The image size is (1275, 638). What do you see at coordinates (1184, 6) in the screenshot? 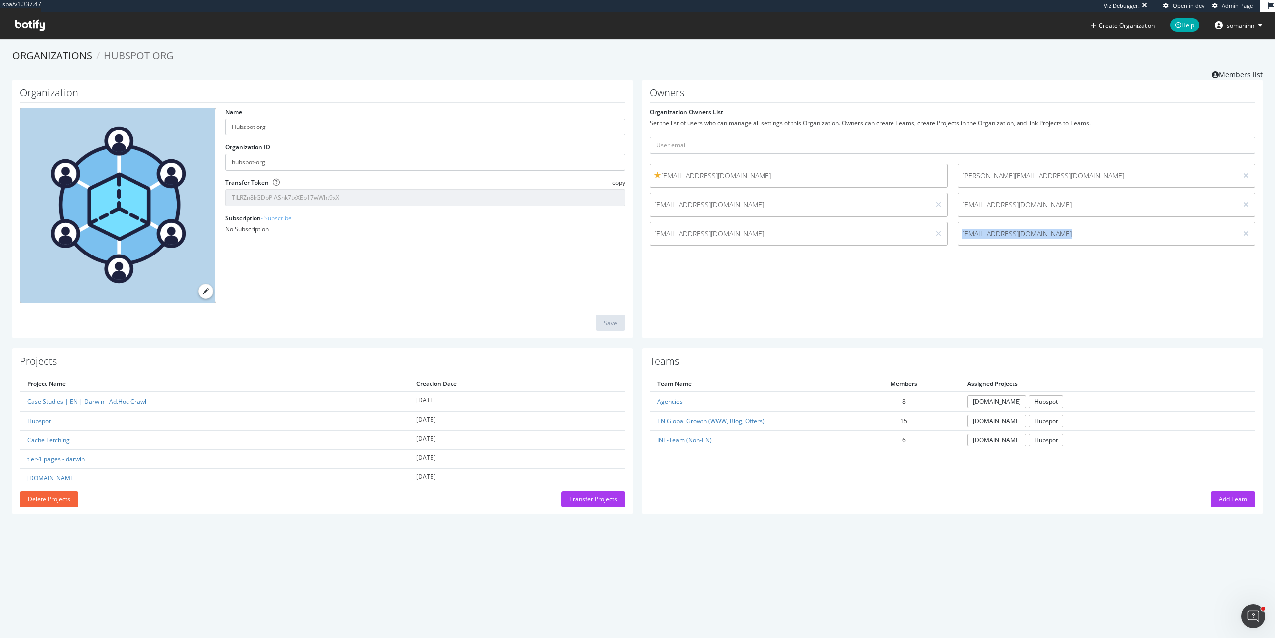
I see `a: Open in dev` at bounding box center [1184, 6].